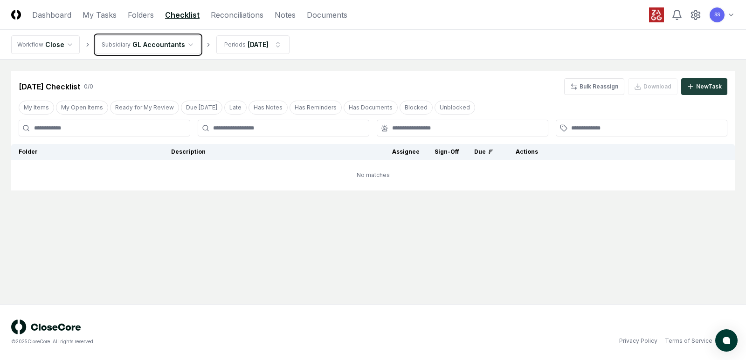 This screenshot has height=360, width=746. What do you see at coordinates (688, 341) in the screenshot?
I see `a: Terms of Service` at bounding box center [688, 341].